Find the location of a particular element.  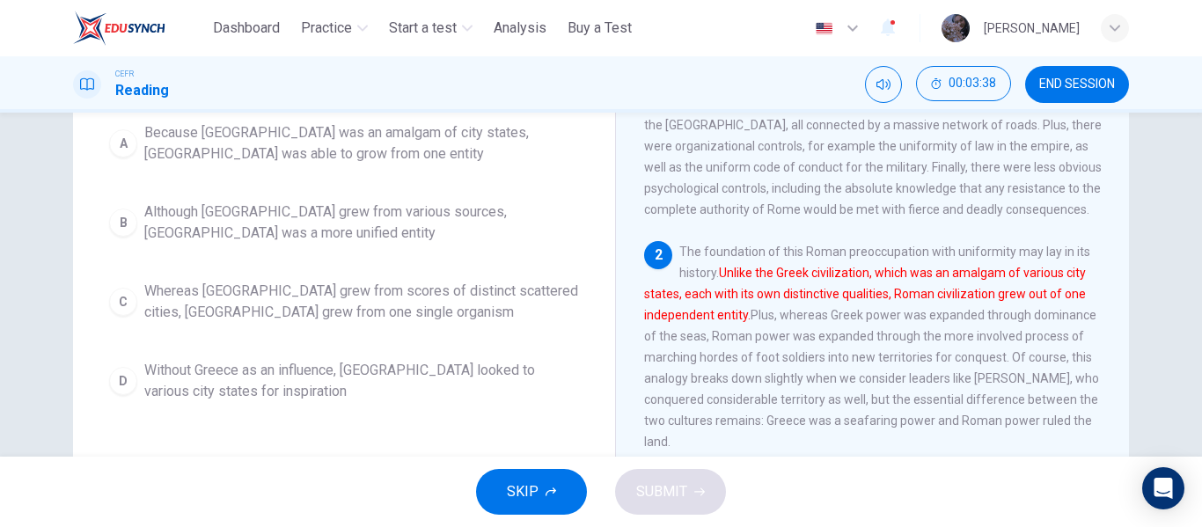

div: 2 is located at coordinates (658, 255).